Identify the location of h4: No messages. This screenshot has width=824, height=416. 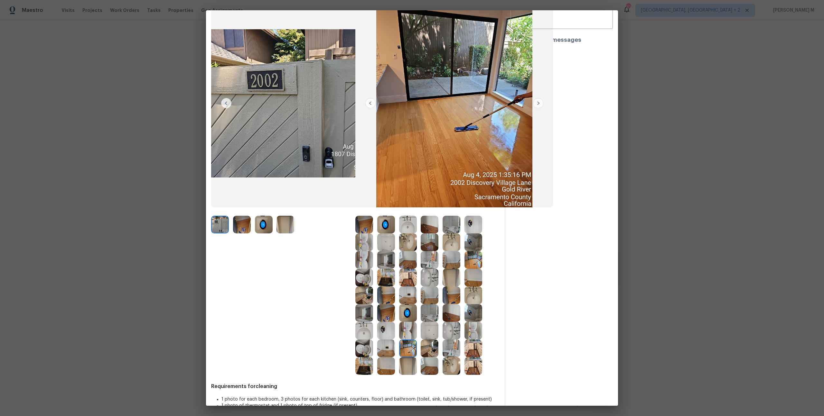
(562, 40).